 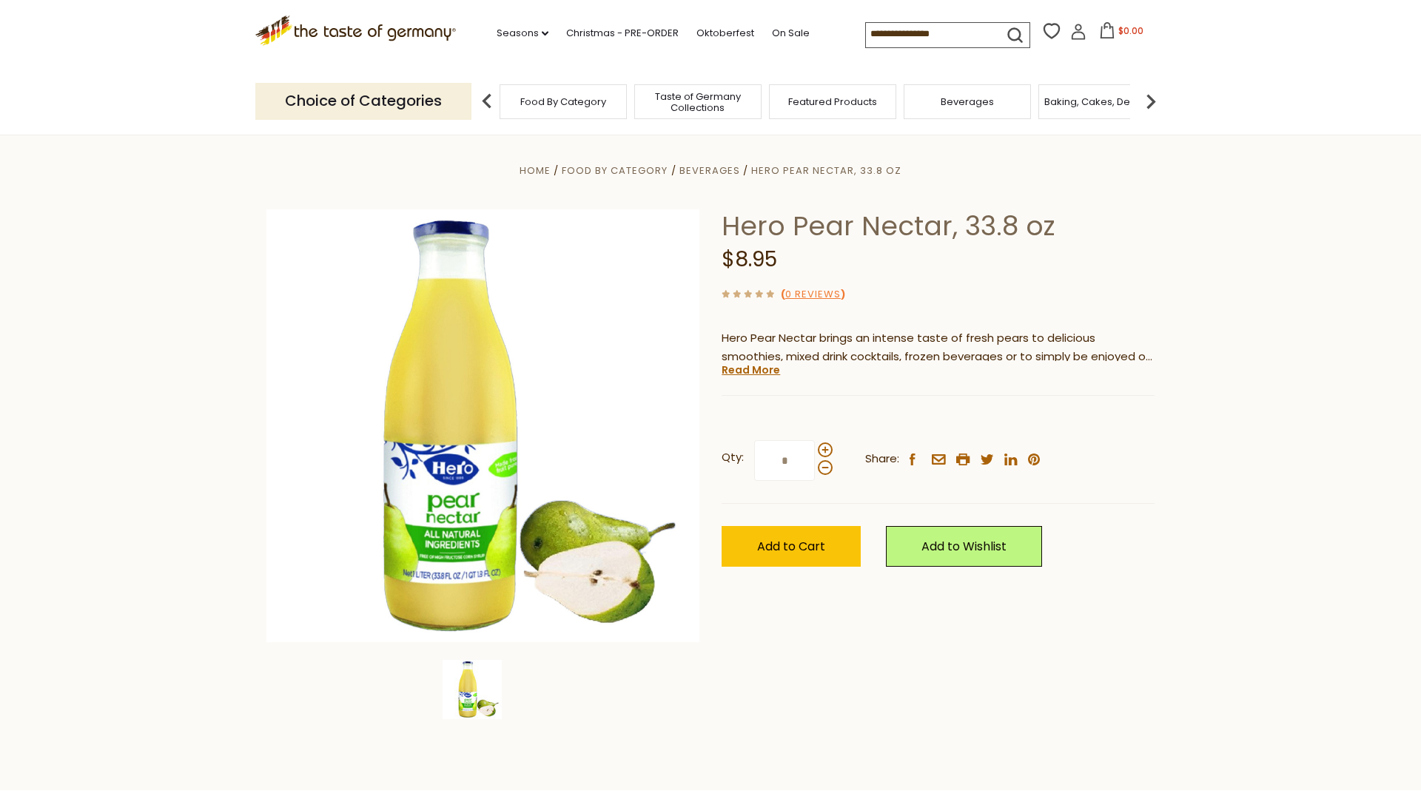 What do you see at coordinates (785, 460) in the screenshot?
I see `input: Qty:` at bounding box center [785, 460].